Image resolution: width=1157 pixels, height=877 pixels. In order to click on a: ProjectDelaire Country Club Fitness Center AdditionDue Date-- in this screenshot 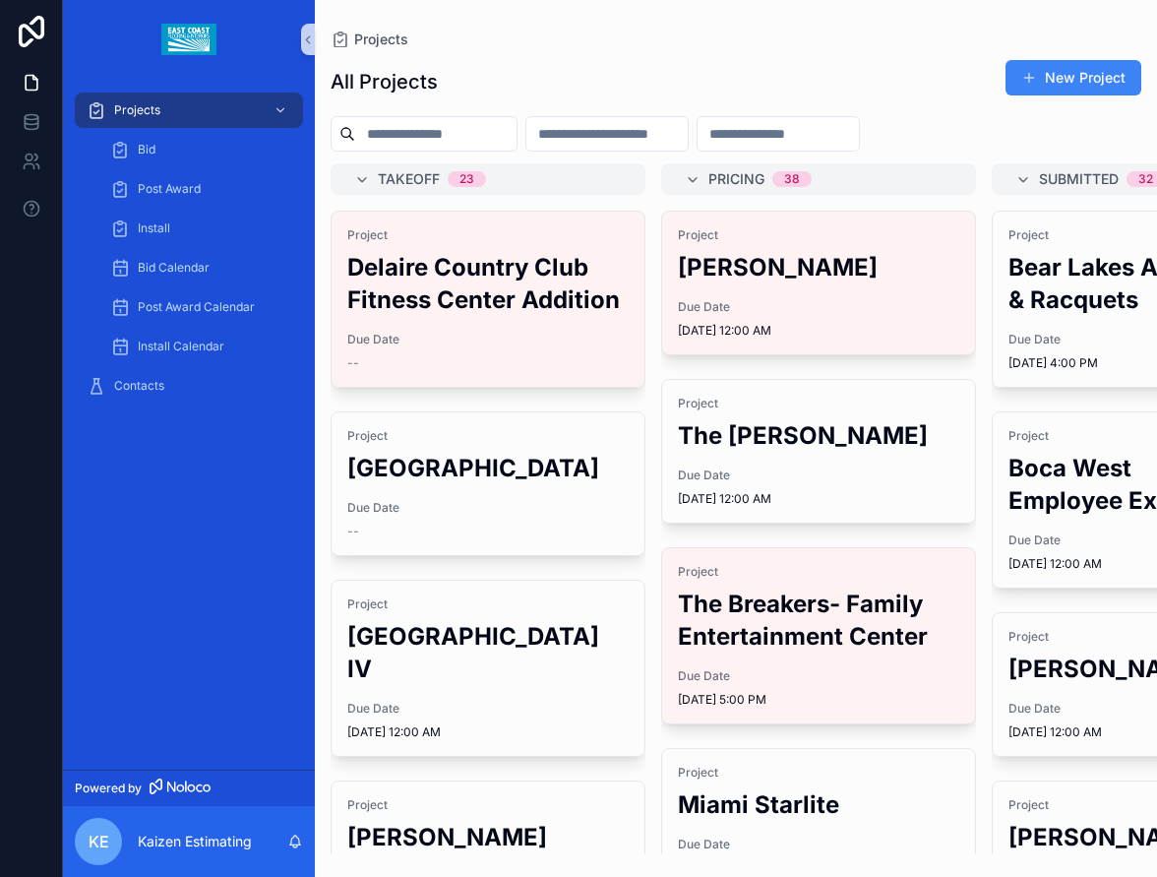, I will do `click(488, 299)`.